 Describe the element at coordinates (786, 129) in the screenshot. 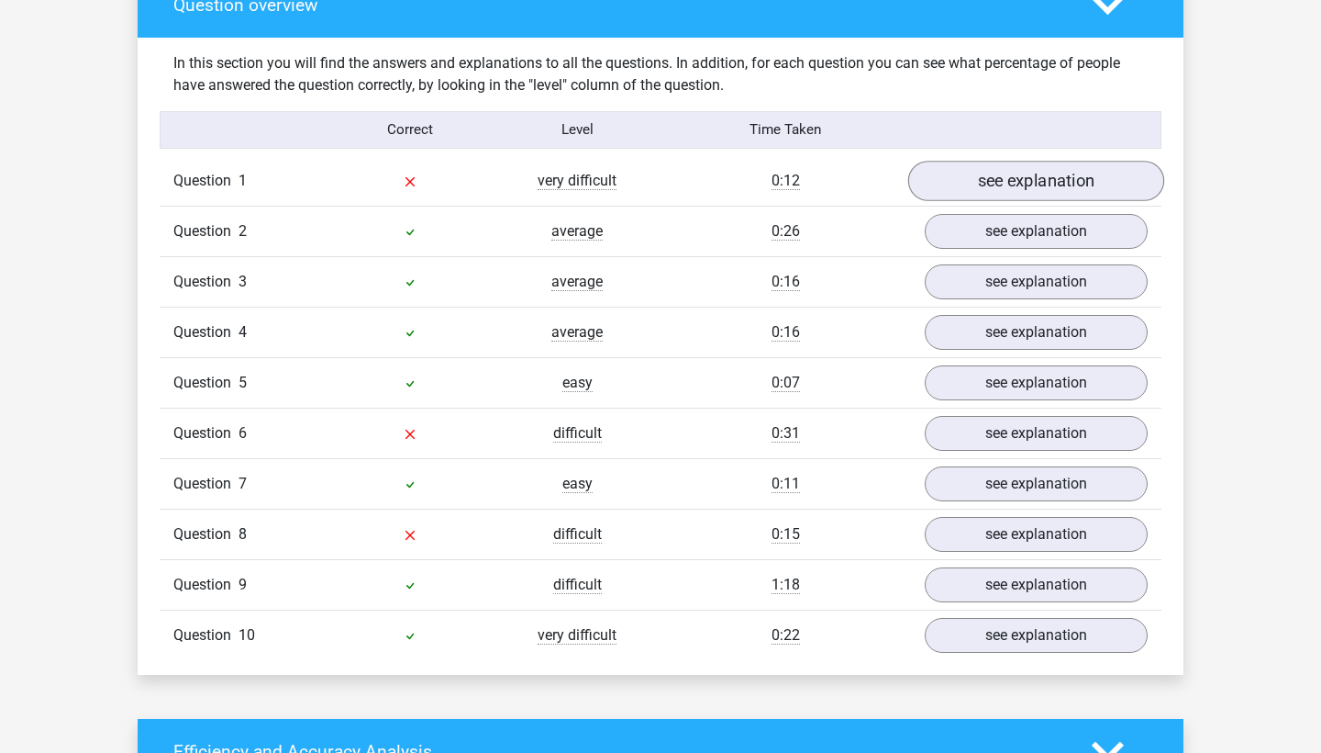

I see `div: Time Taken` at that location.